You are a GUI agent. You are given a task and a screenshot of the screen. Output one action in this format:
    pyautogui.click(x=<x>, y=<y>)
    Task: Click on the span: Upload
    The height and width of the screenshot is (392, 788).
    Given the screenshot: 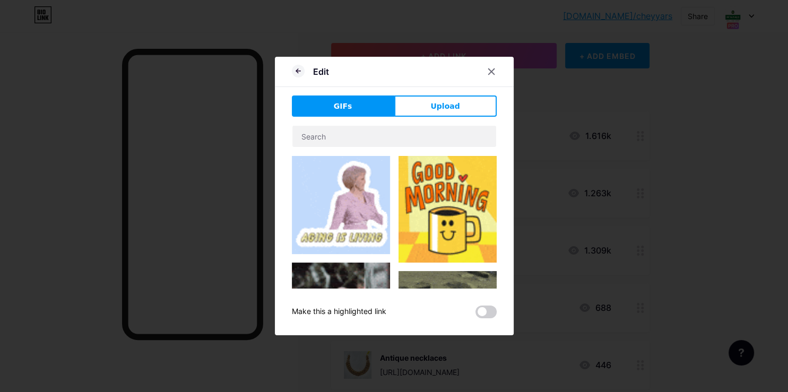 What is the action you would take?
    pyautogui.click(x=445, y=106)
    